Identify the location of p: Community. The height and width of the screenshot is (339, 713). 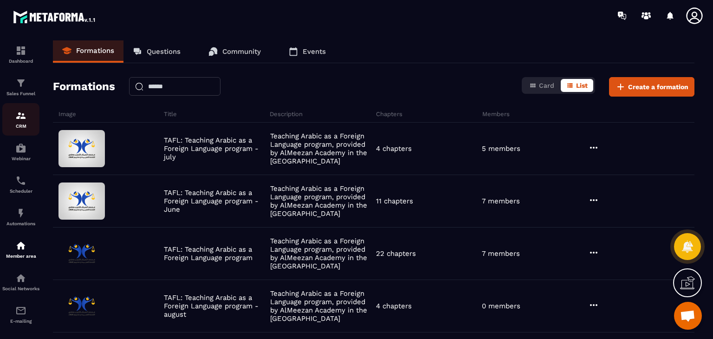
(241, 52).